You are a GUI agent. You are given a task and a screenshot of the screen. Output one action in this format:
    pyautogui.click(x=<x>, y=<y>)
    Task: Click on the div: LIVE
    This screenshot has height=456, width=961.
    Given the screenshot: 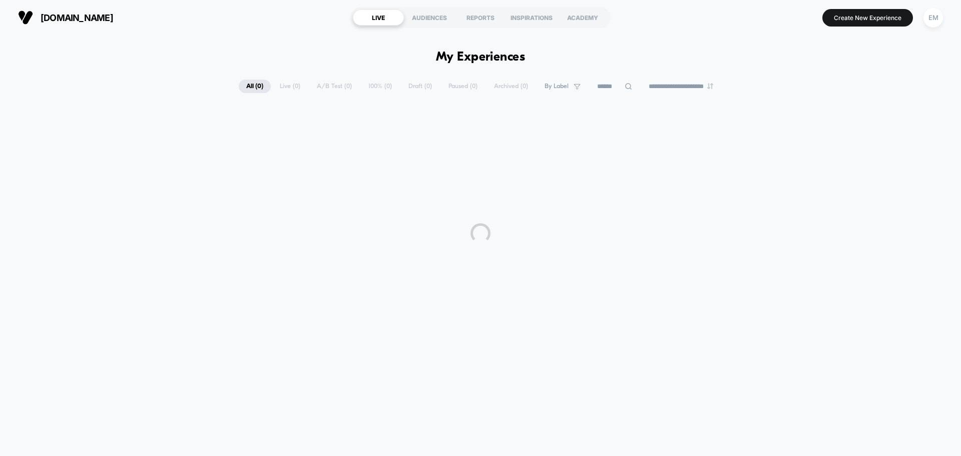 What is the action you would take?
    pyautogui.click(x=378, y=18)
    